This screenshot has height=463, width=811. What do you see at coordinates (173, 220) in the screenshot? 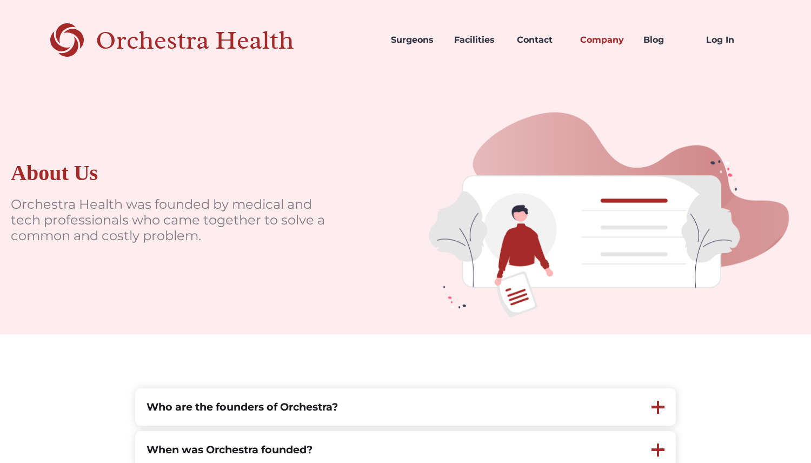
I see `p: Orchestra Health was founded by medical and tech professionals who came together to solve a commo...` at bounding box center [173, 220].